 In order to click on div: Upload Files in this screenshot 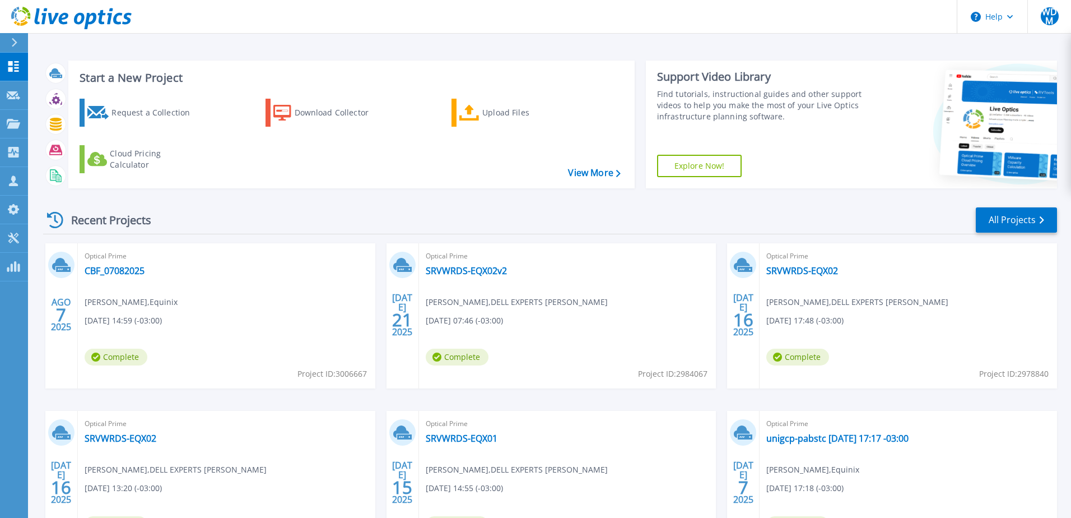, I will do `click(527, 113)`.